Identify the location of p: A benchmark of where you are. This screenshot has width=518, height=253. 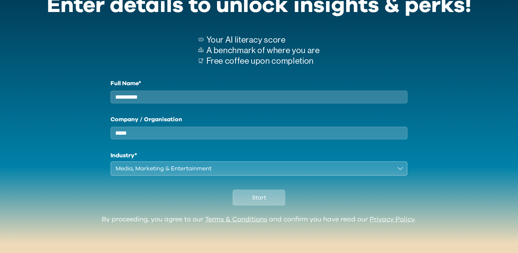
(263, 50).